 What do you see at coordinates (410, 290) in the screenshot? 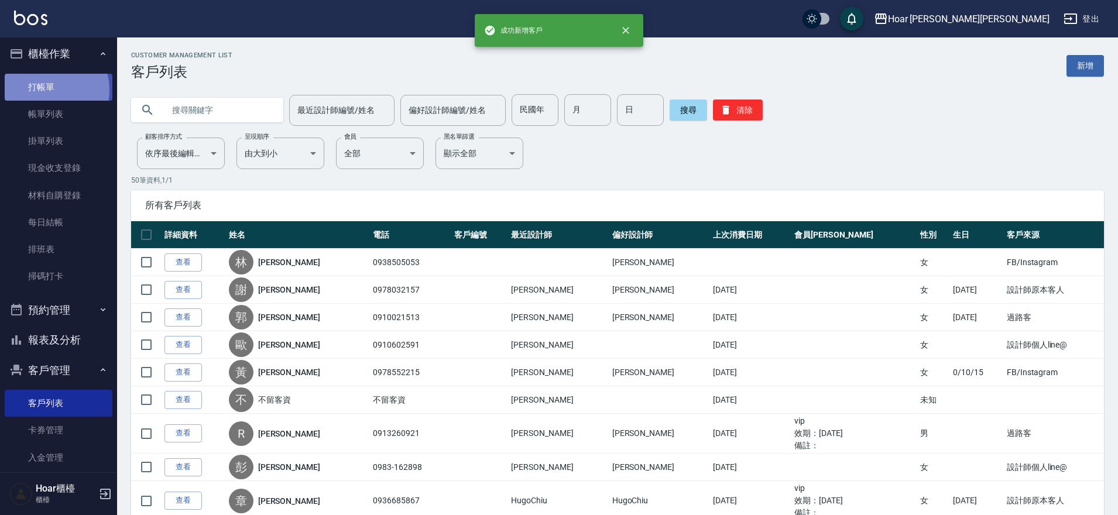
I see `td: 0978032157` at bounding box center [410, 290].